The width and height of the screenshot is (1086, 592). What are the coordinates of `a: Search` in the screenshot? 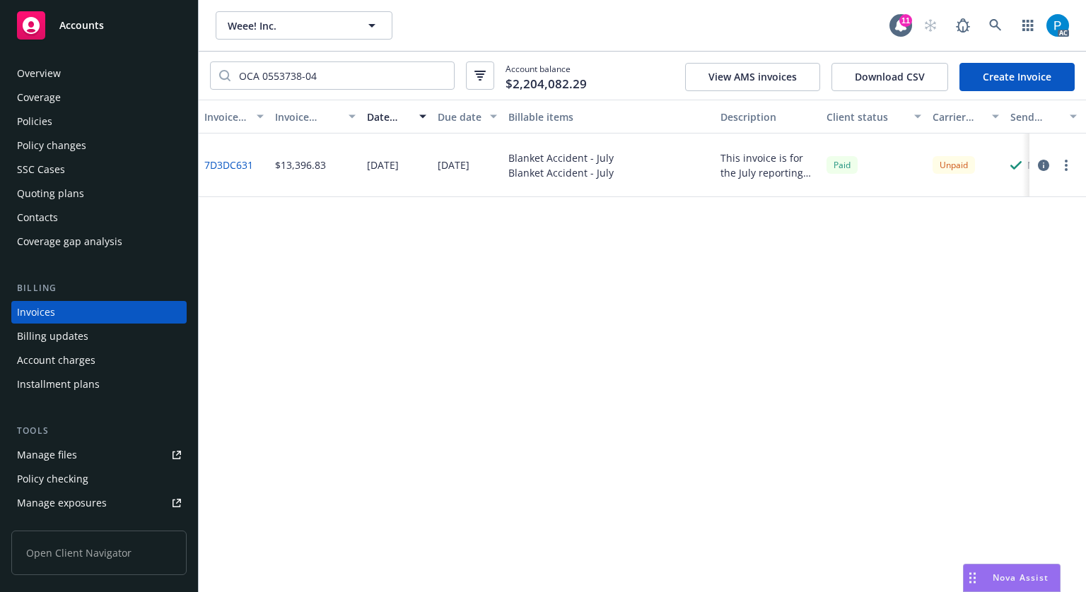 It's located at (995, 25).